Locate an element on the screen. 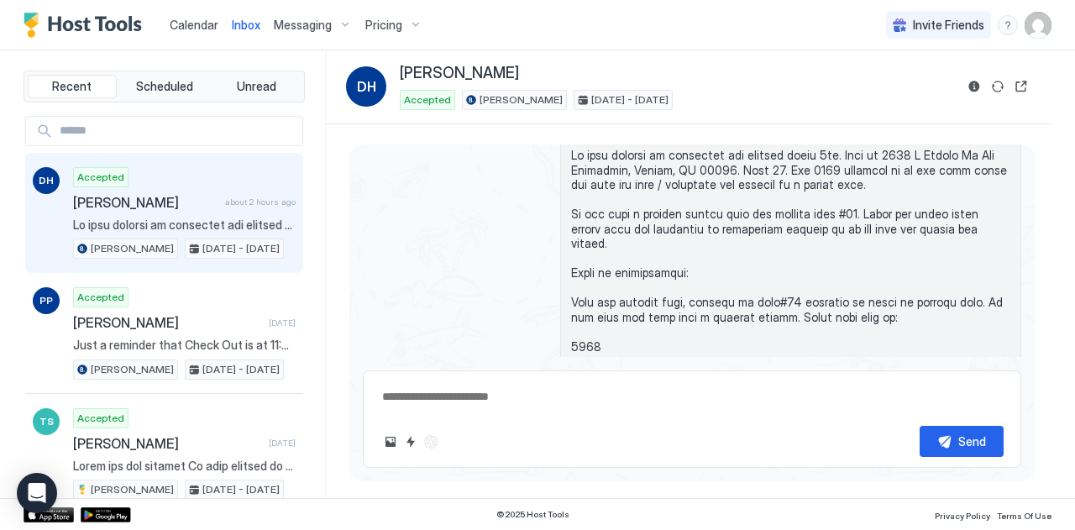  span: Recent is located at coordinates (71, 86).